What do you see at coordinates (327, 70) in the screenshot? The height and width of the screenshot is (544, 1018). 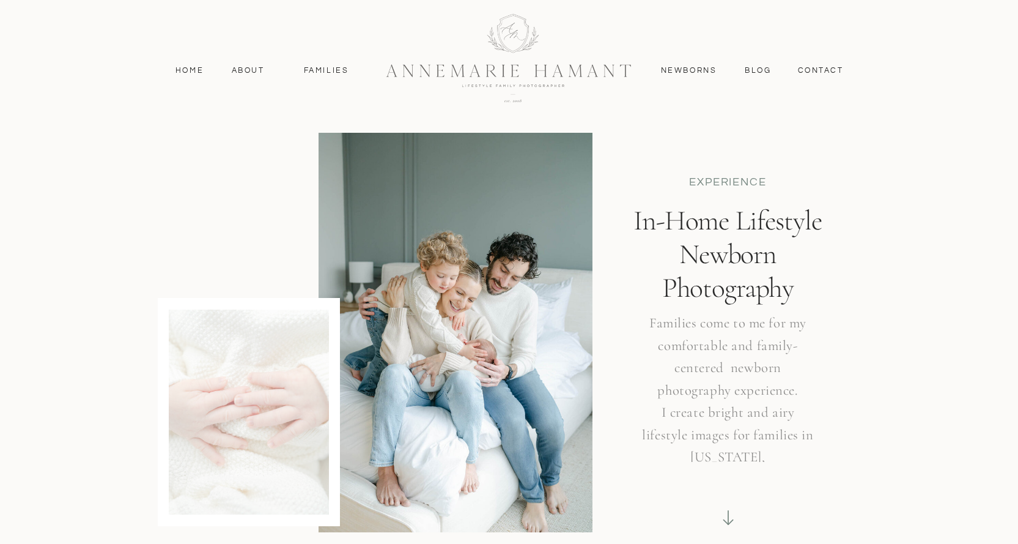 I see `nav: Families` at bounding box center [327, 70].